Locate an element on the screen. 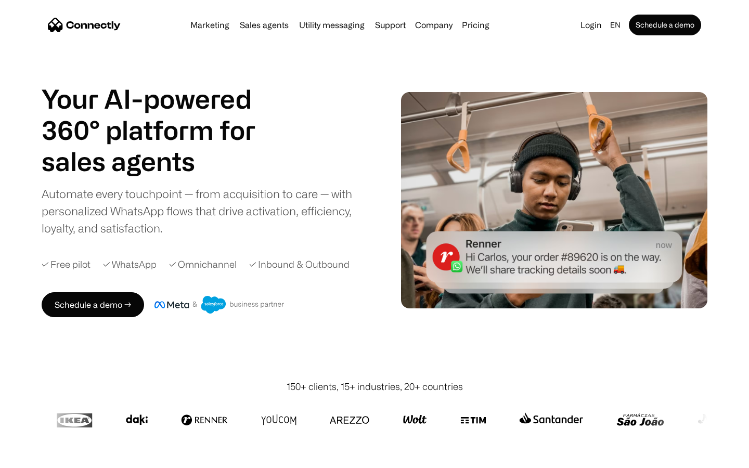  div: 150+ clients, 15+ industries, 20+ countries is located at coordinates (374, 386).